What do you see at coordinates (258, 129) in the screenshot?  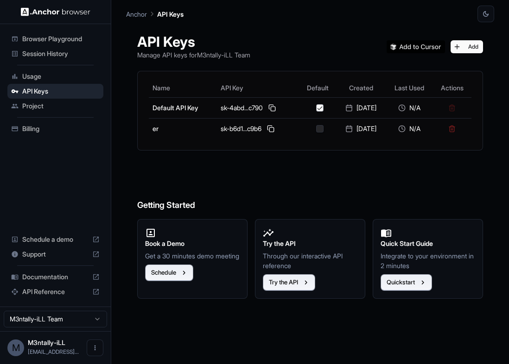 I see `div: sk-b6d1...c9b6` at bounding box center [258, 129].